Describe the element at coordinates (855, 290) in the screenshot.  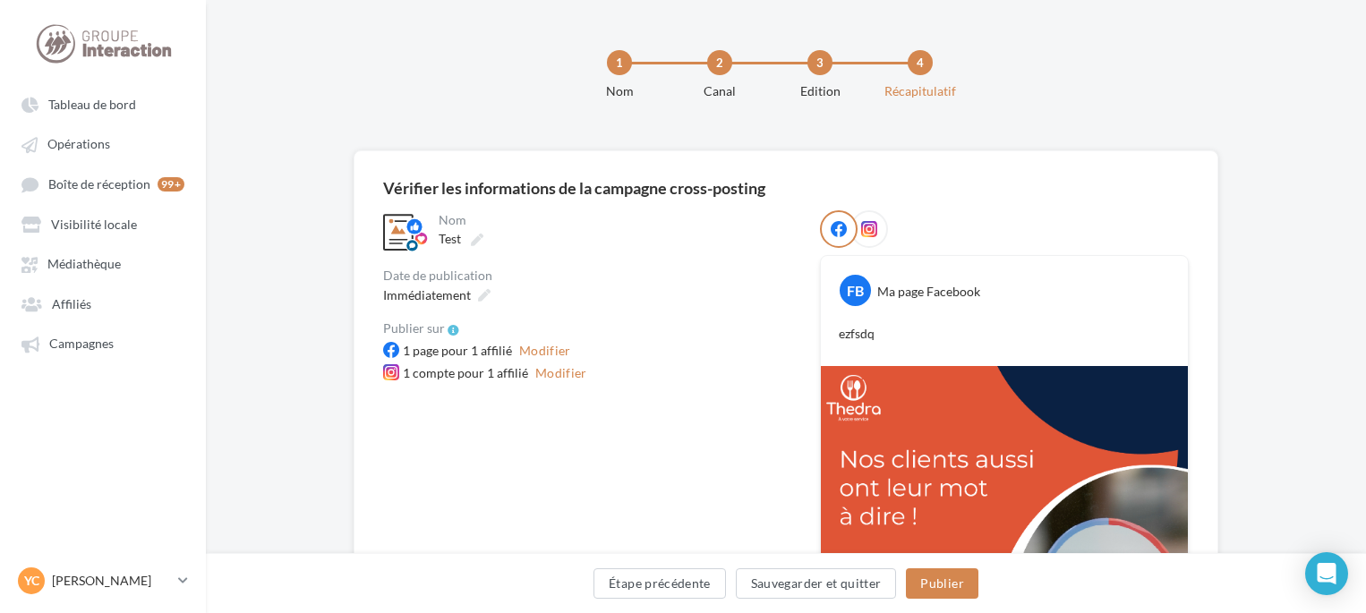
I see `div: FB` at that location.